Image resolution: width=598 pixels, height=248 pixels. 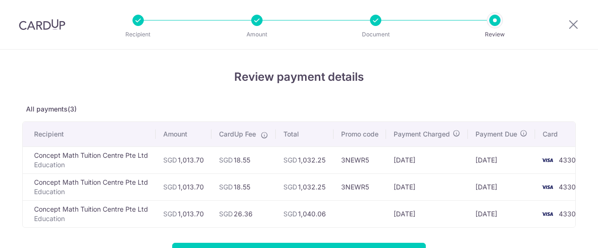 What do you see at coordinates (89, 134) in the screenshot?
I see `th: Recipient` at bounding box center [89, 134].